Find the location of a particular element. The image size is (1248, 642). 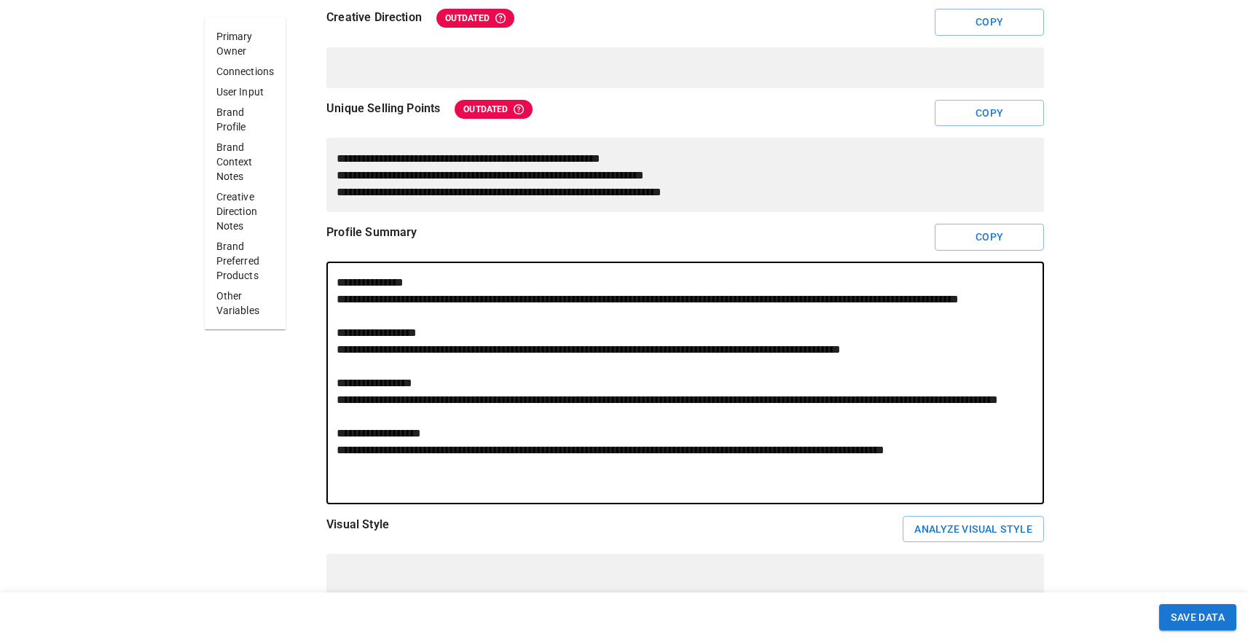

p: Connections is located at coordinates (246, 71).